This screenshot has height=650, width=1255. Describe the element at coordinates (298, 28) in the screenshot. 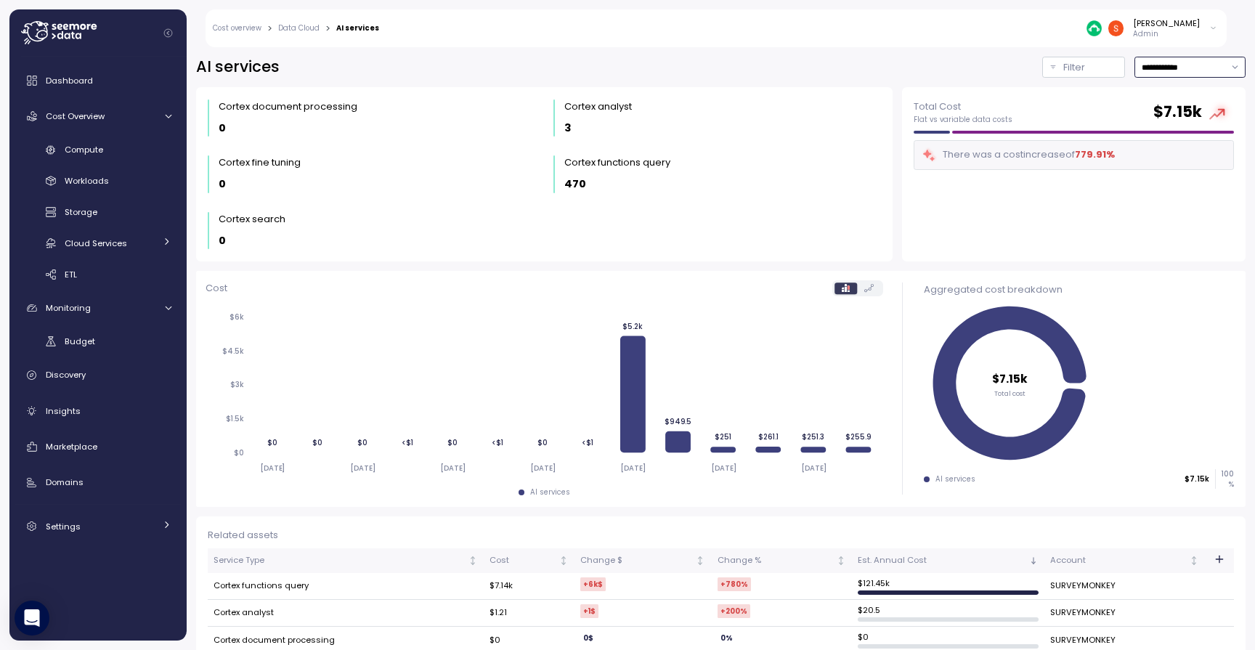

I see `a: Data Cloud` at that location.